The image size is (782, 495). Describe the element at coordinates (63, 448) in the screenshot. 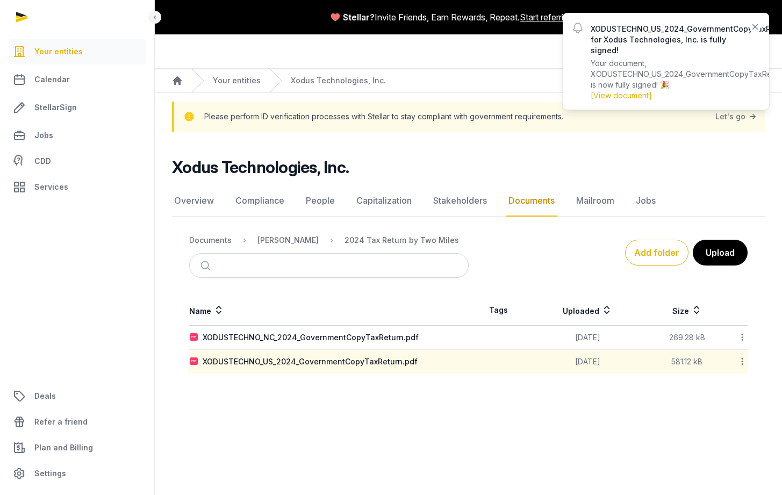

I see `span: Plan and Billing` at that location.